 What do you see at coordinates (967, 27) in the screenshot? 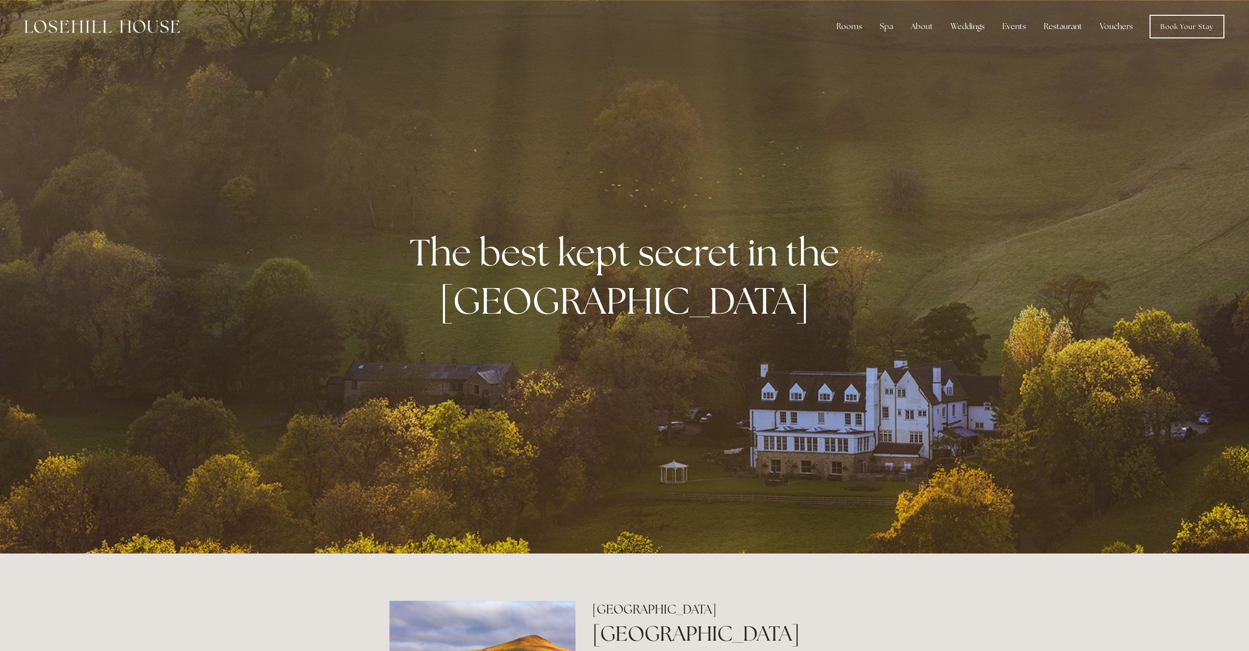
I see `div: Weddings` at bounding box center [967, 27].